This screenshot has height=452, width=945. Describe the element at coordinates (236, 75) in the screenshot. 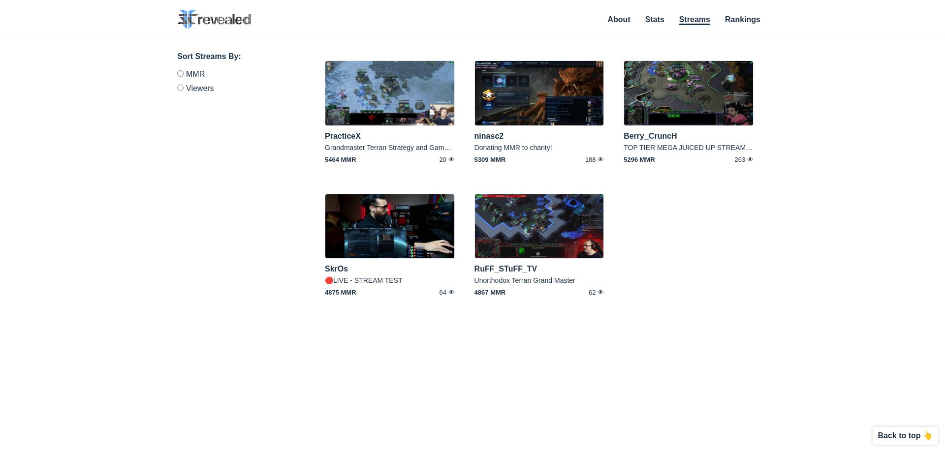

I see `label: MMR` at that location.